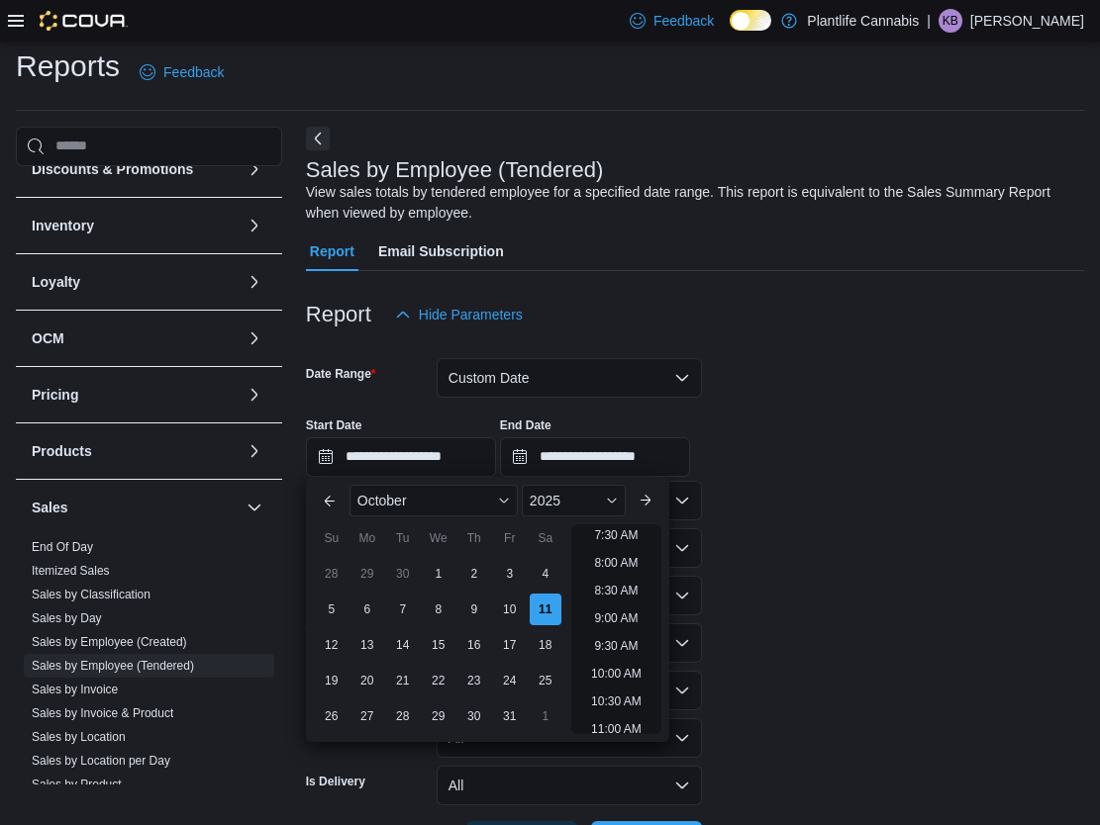 This screenshot has width=1100, height=825. I want to click on div: View sales totals by tendered employee for a specified date range. This report is equivalent to t..., so click(690, 203).